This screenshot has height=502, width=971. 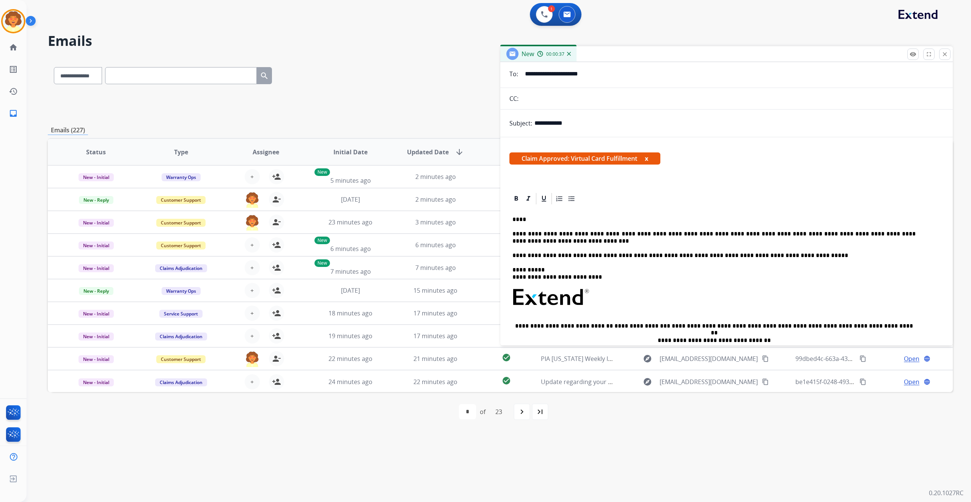 I want to click on mat-icon: arrow_downward, so click(x=459, y=152).